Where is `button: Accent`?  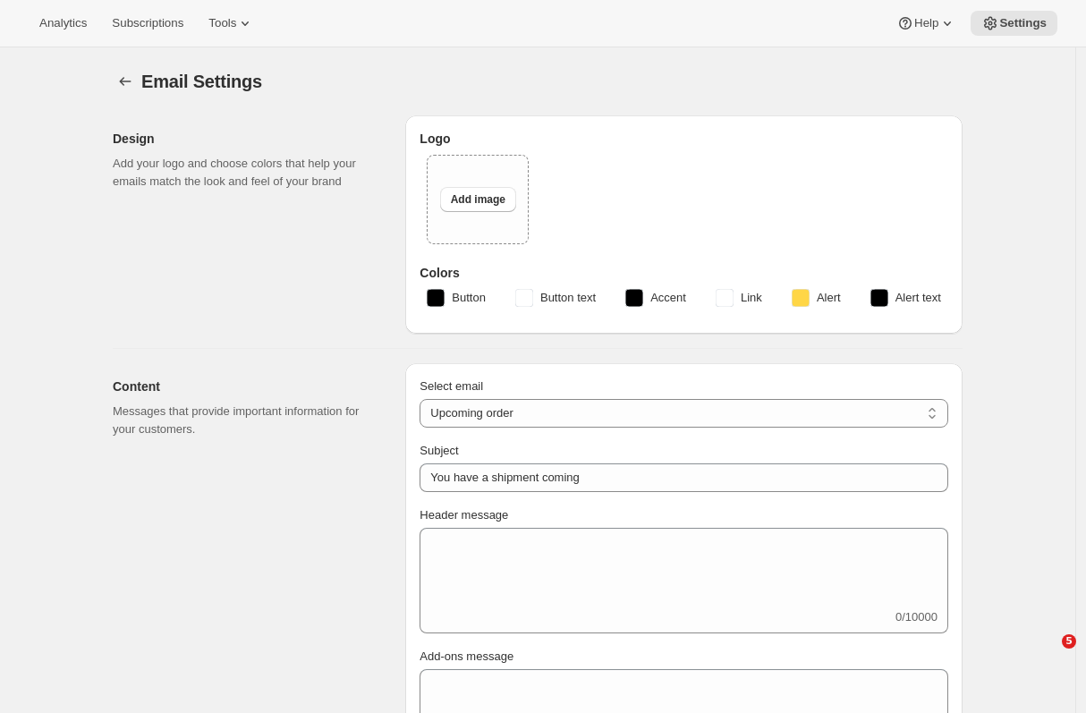
button: Accent is located at coordinates (655, 298).